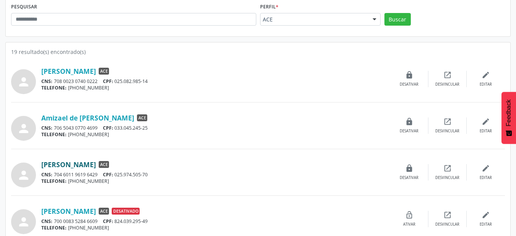 The width and height of the screenshot is (516, 236). Describe the element at coordinates (125, 211) in the screenshot. I see `span: Desativado` at that location.